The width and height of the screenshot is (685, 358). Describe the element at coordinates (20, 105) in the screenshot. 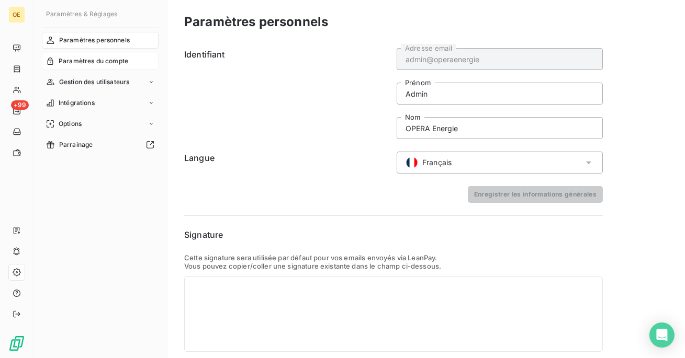

I see `span: +99` at that location.